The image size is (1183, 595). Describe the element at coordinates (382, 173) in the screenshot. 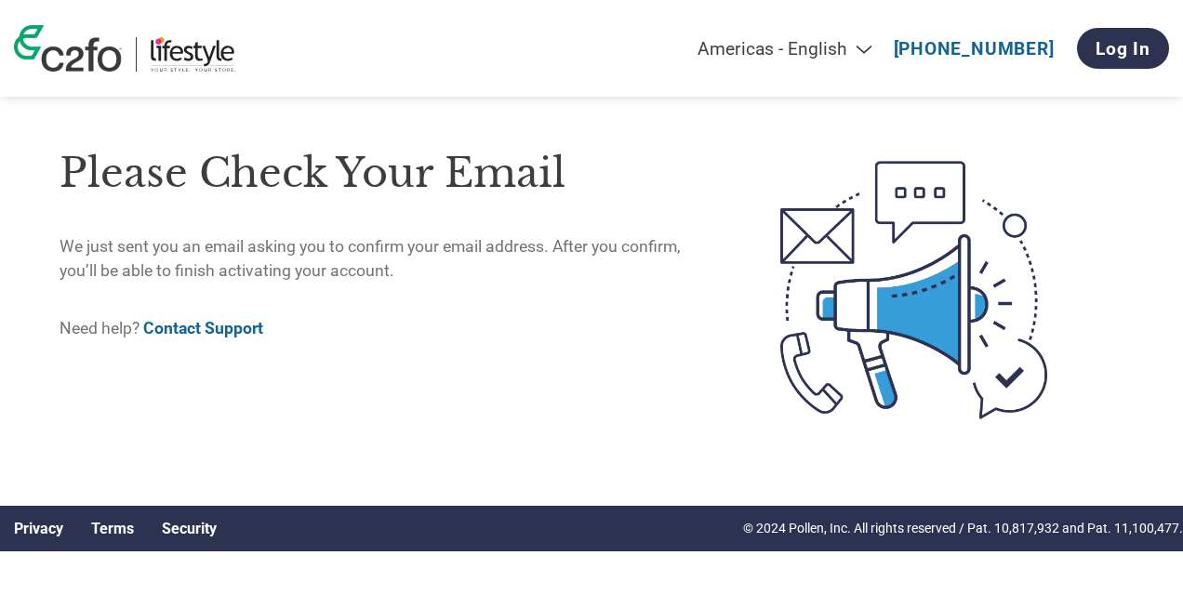

I see `h1: Please check your email` at that location.